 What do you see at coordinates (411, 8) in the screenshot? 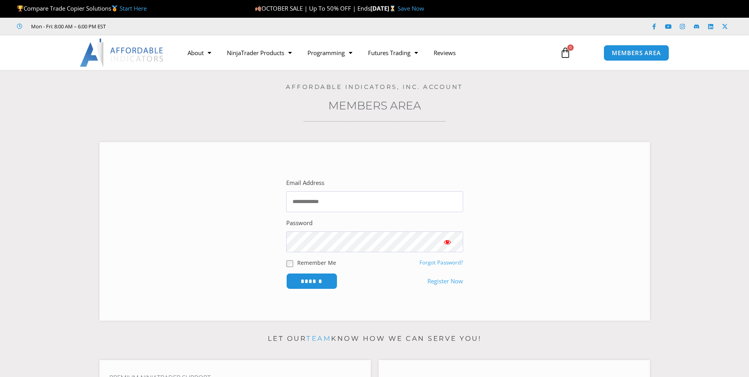
I see `a: Save Now` at bounding box center [411, 8].